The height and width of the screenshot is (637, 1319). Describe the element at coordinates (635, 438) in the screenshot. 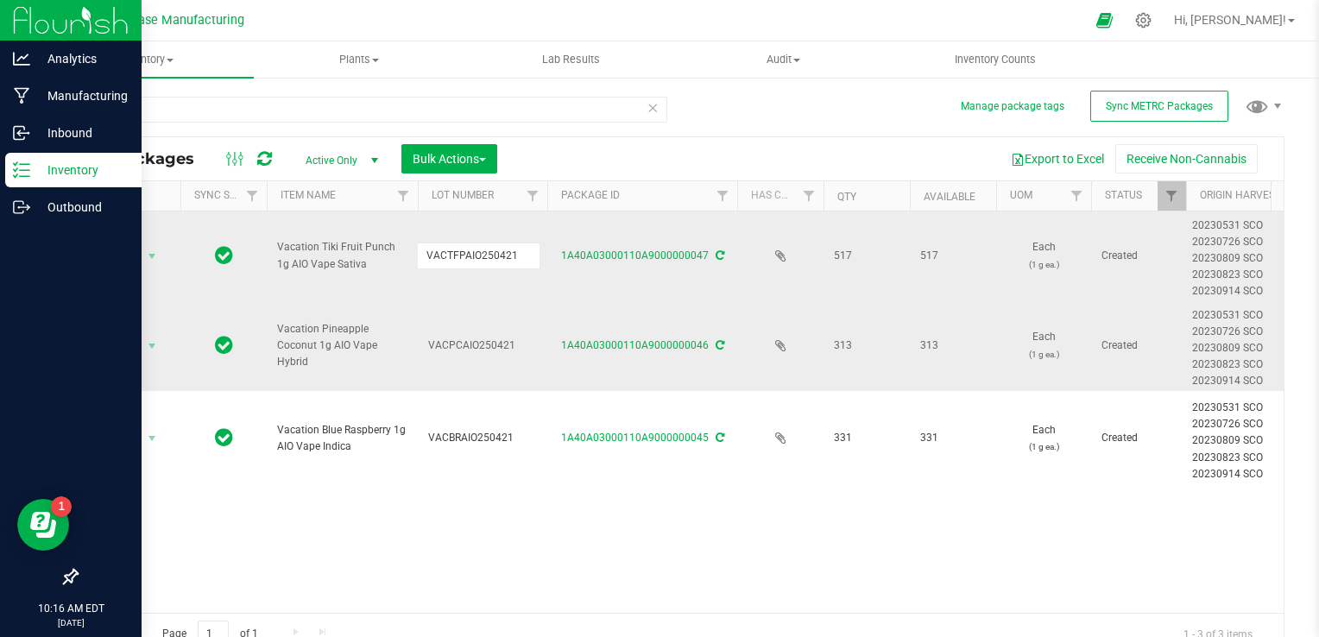

I see `a: 1A40A03000110A9000000045` at that location.